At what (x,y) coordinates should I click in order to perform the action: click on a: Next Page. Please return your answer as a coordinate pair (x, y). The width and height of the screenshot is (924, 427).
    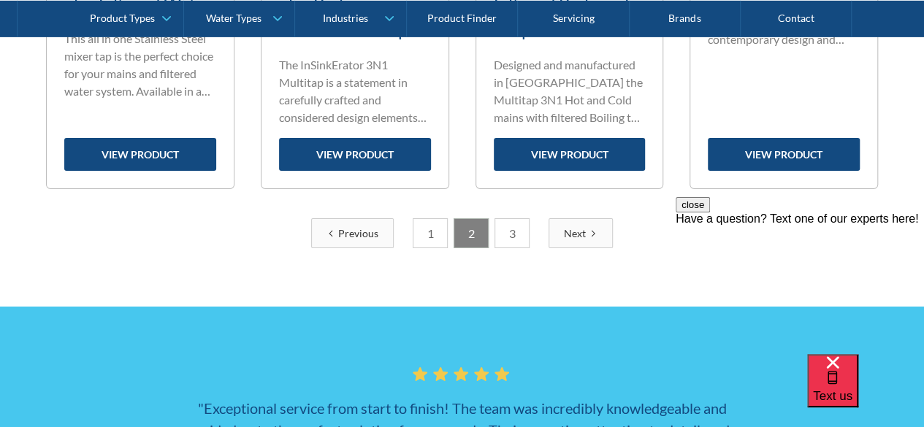
    Looking at the image, I should click on (581, 233).